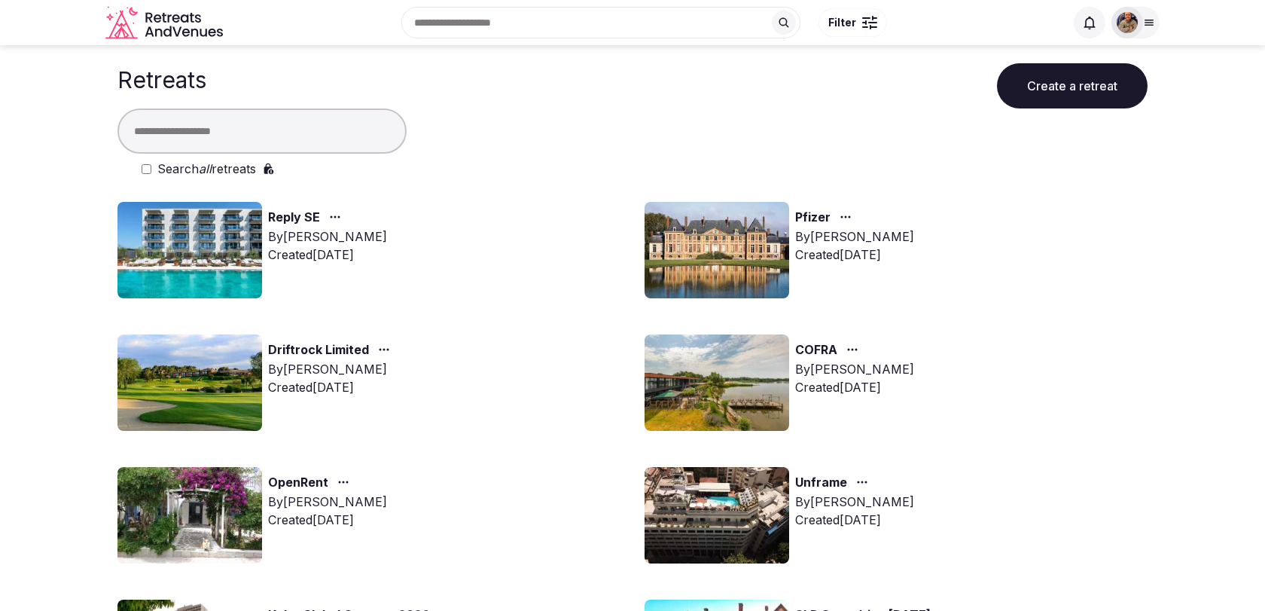 The image size is (1265, 611). Describe the element at coordinates (1127, 23) in the screenshot. I see `img: julen` at that location.